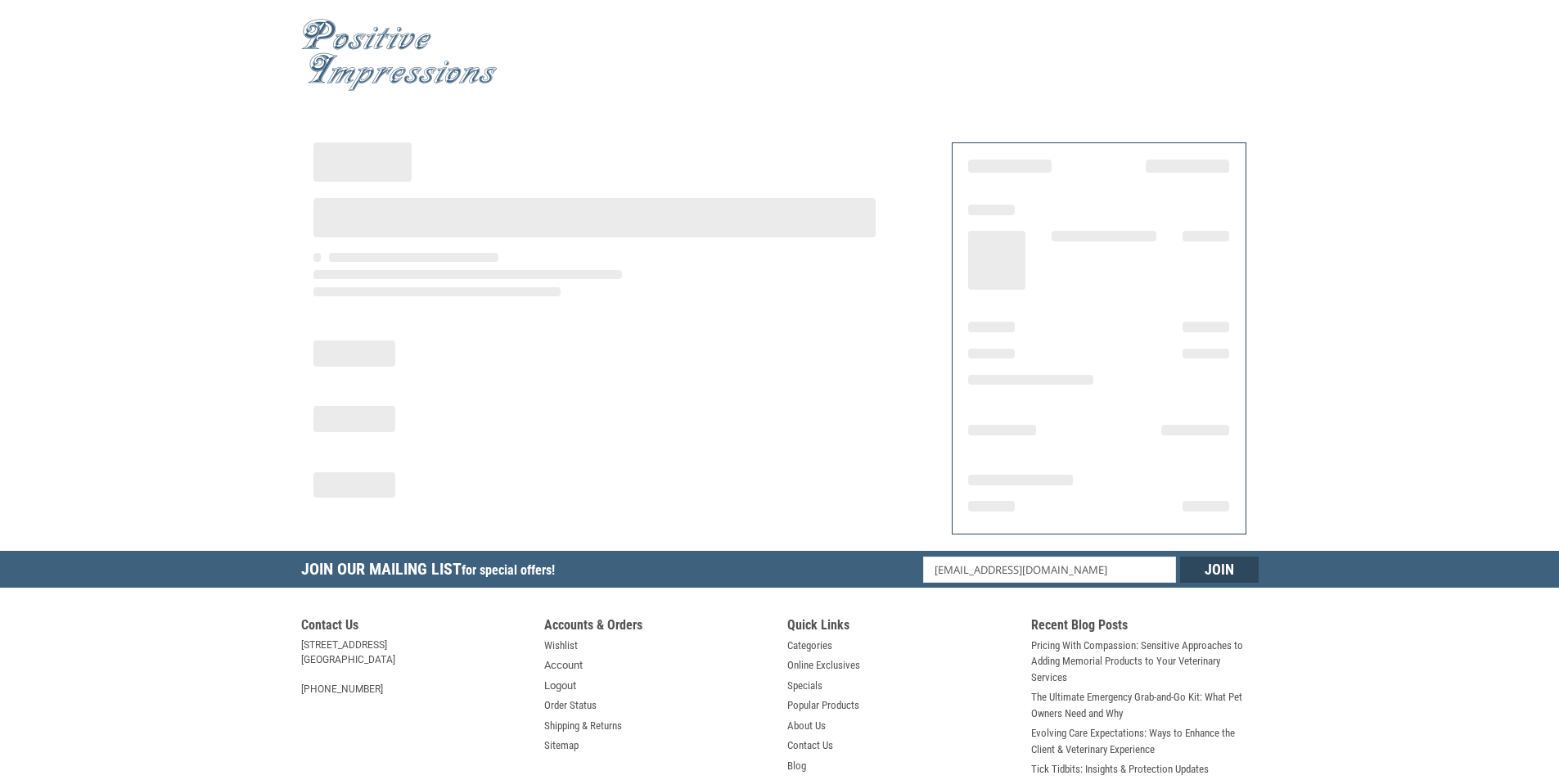 The image size is (1559, 780). What do you see at coordinates (432, 571) in the screenshot?
I see `h5: Join Our Mailing List` at bounding box center [432, 571].